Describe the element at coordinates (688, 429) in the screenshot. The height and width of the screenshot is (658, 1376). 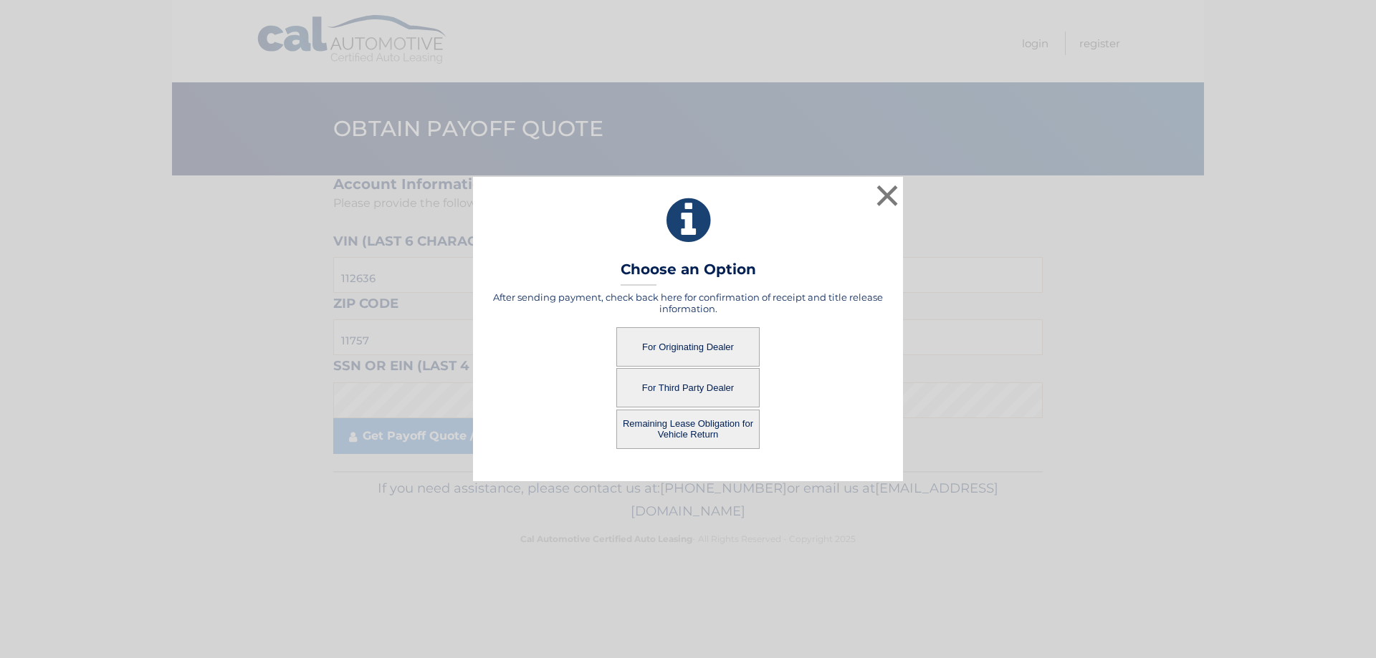
I see `button: Remaining Lease Obligation for Vehicle Return` at that location.